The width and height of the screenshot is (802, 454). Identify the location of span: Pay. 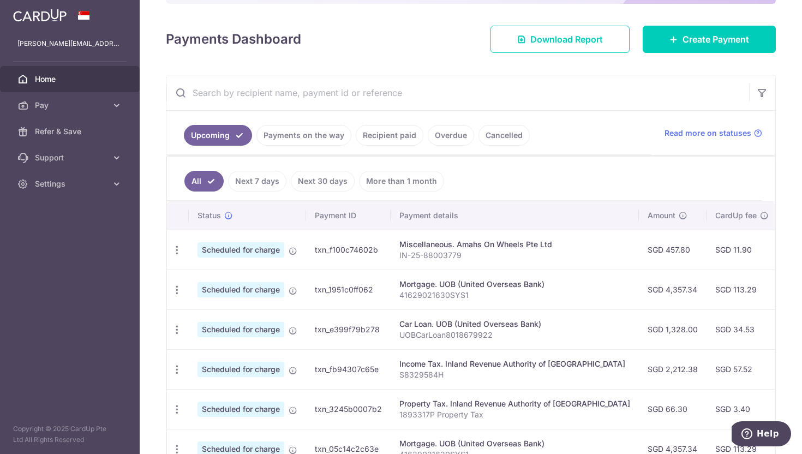
(71, 105).